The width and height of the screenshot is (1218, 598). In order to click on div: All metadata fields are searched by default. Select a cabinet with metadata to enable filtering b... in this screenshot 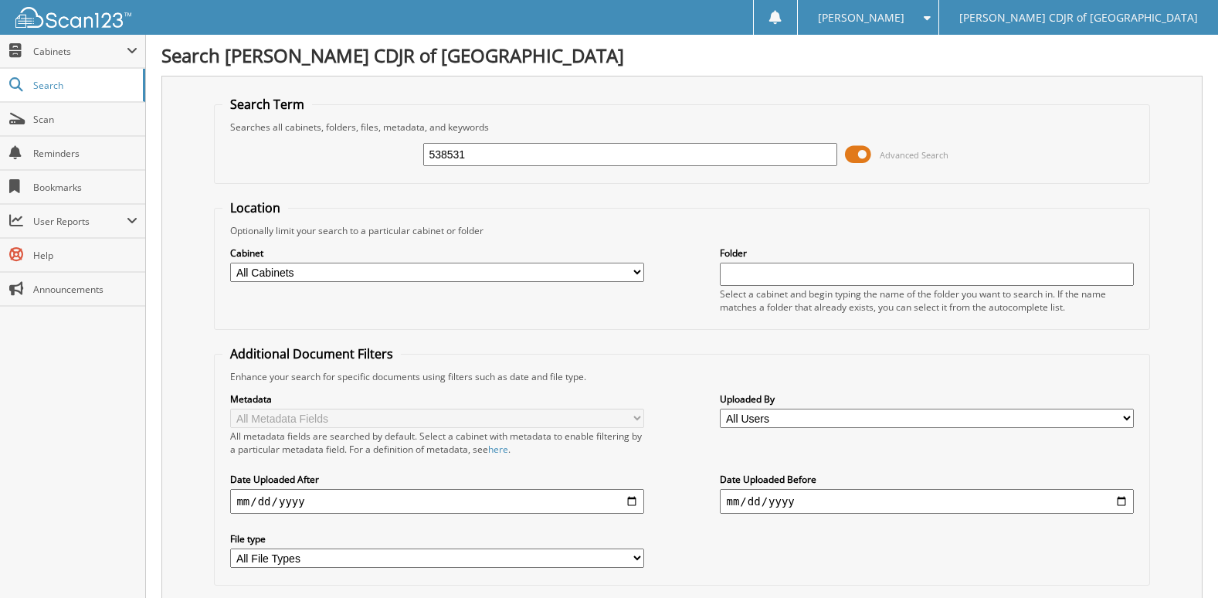, I will do `click(436, 443)`.